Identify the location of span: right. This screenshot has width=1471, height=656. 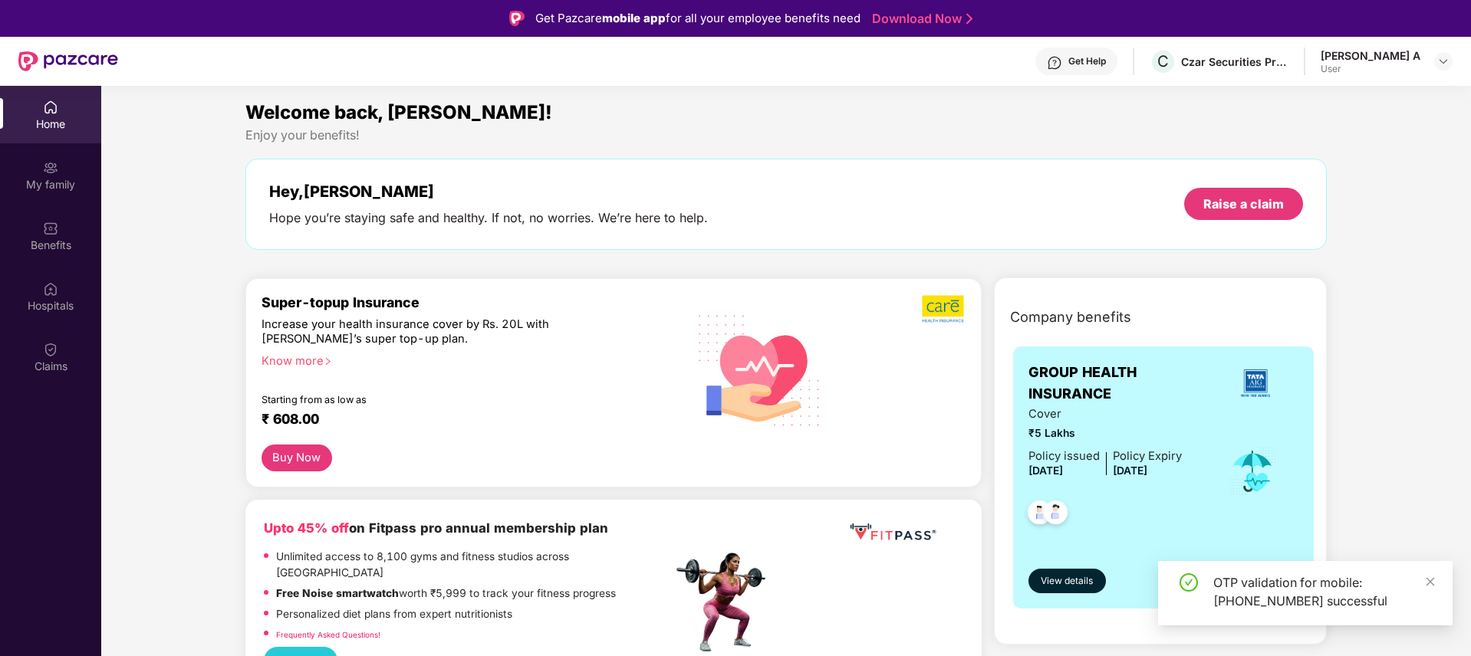
(327, 361).